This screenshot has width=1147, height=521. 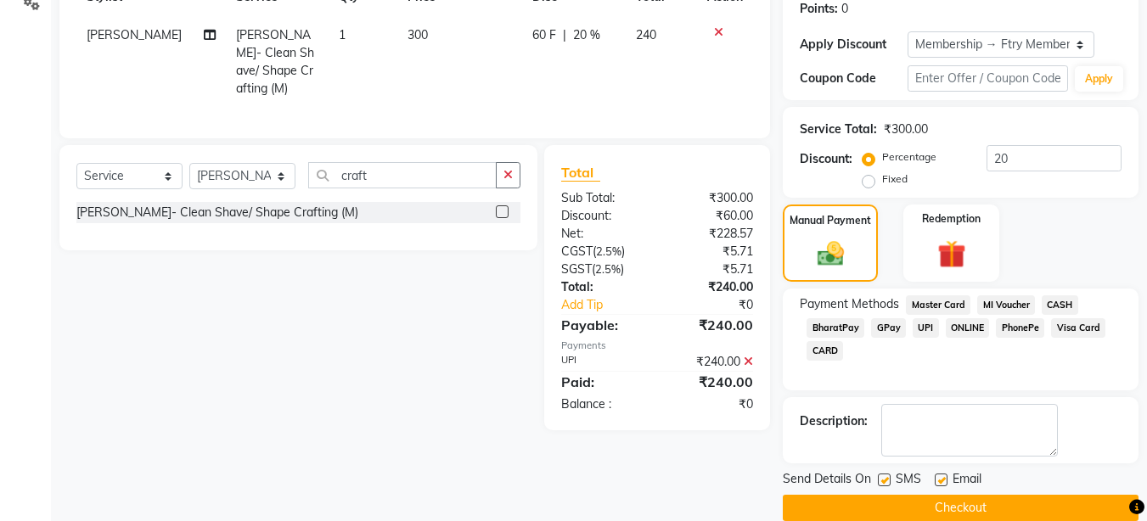 I want to click on span: ONLINE, so click(x=968, y=328).